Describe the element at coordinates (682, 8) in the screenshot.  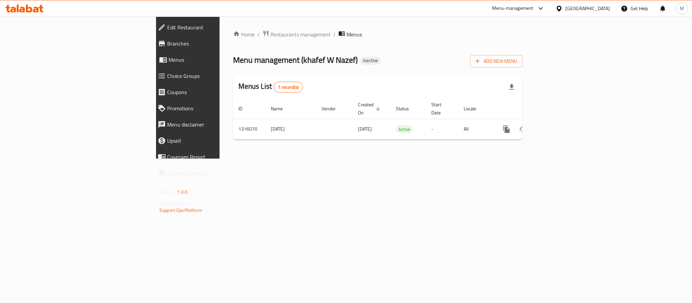
I see `span: M` at that location.